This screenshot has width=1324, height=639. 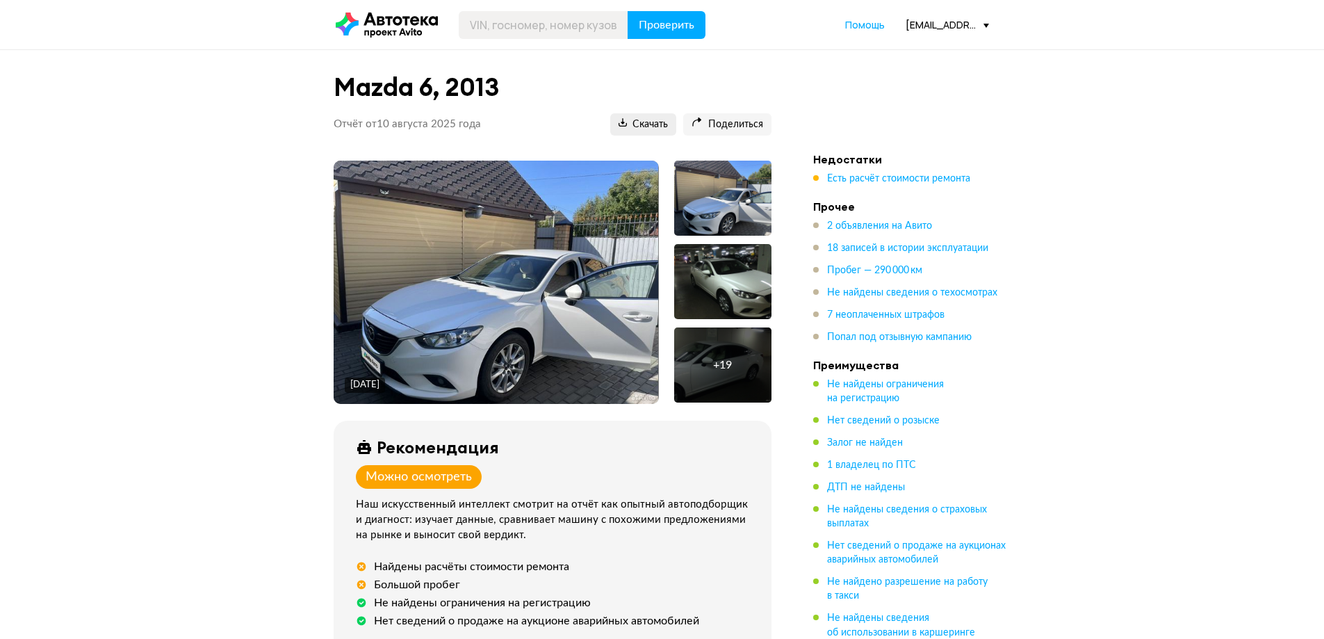 I want to click on span: Есть расчёт стоимости ремонта, so click(x=899, y=179).